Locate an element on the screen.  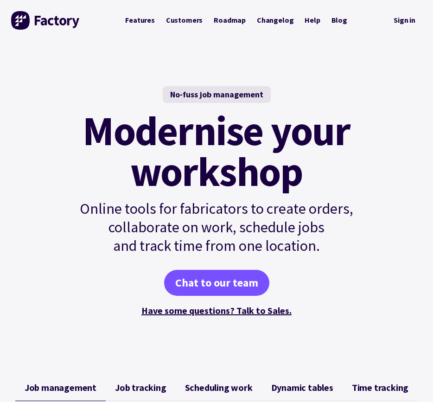
a: Changelog is located at coordinates (275, 20).